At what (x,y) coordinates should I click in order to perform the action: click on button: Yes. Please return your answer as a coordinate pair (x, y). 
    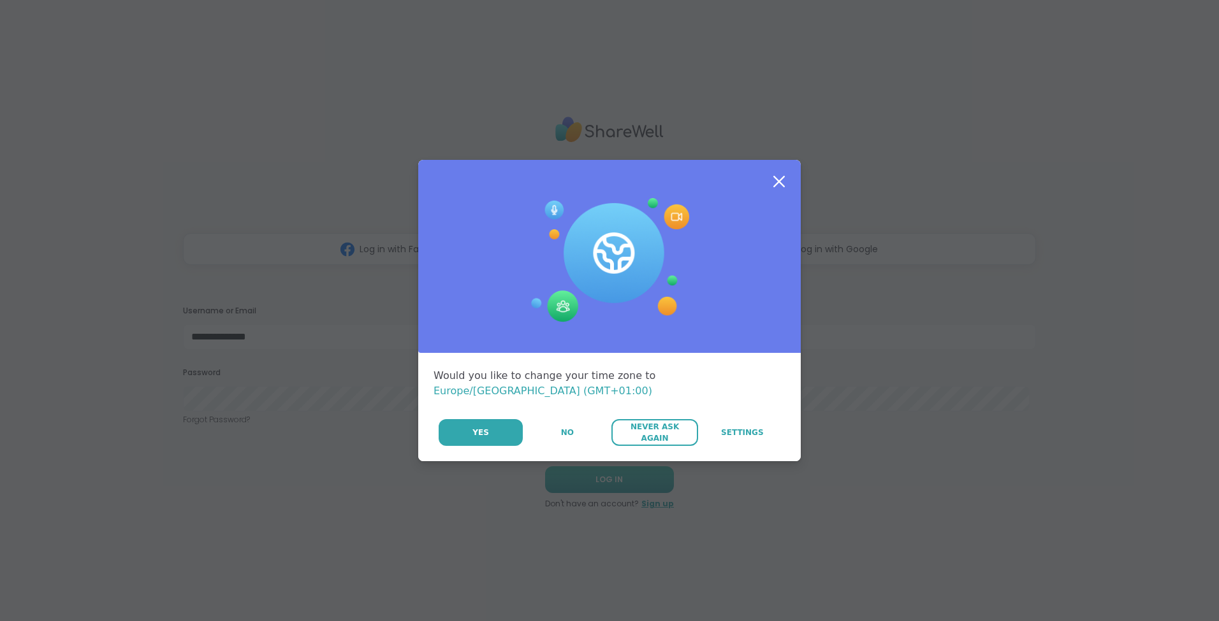
    Looking at the image, I should click on (481, 433).